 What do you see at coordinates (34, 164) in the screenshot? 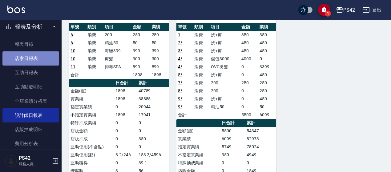
I see `p: 服務人員` at bounding box center [34, 164].